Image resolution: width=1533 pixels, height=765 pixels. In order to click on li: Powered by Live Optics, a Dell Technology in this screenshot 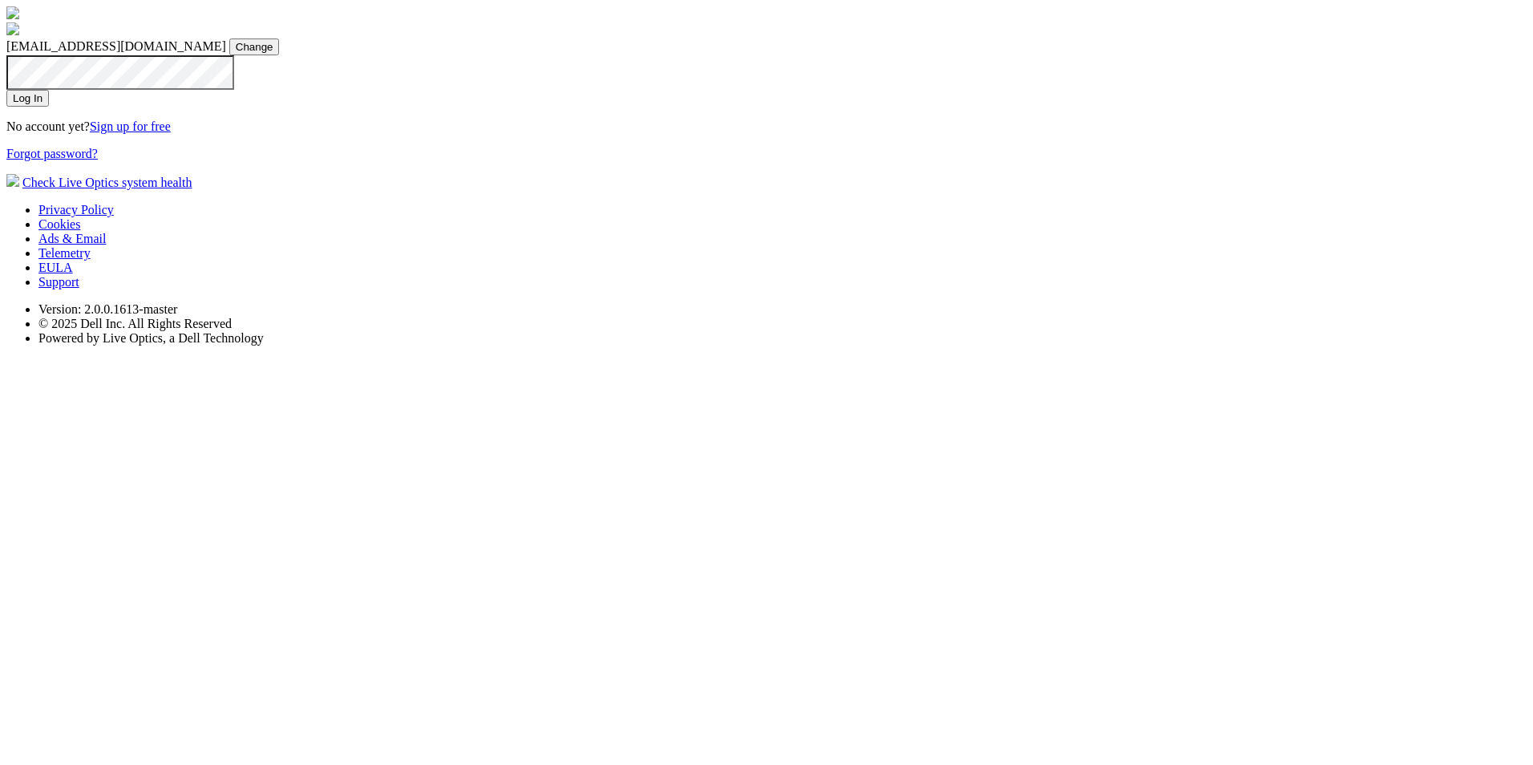, I will do `click(783, 338)`.